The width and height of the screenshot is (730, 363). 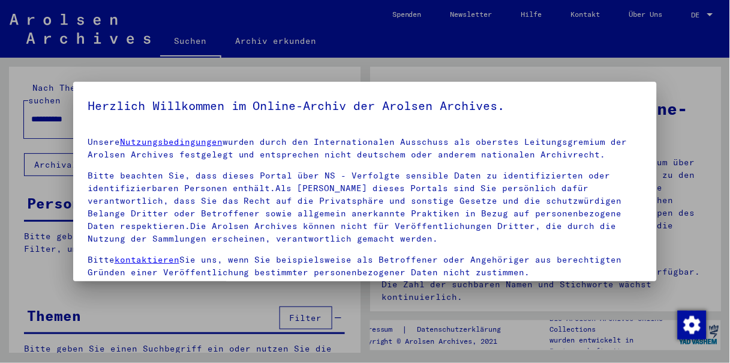 What do you see at coordinates (366, 266) in the screenshot?
I see `p: Bitte Sie uns, wenn Sie beispielsweise als Betroffener oder Angehöriger aus berechtigten Gründen ...` at bounding box center [366, 266].